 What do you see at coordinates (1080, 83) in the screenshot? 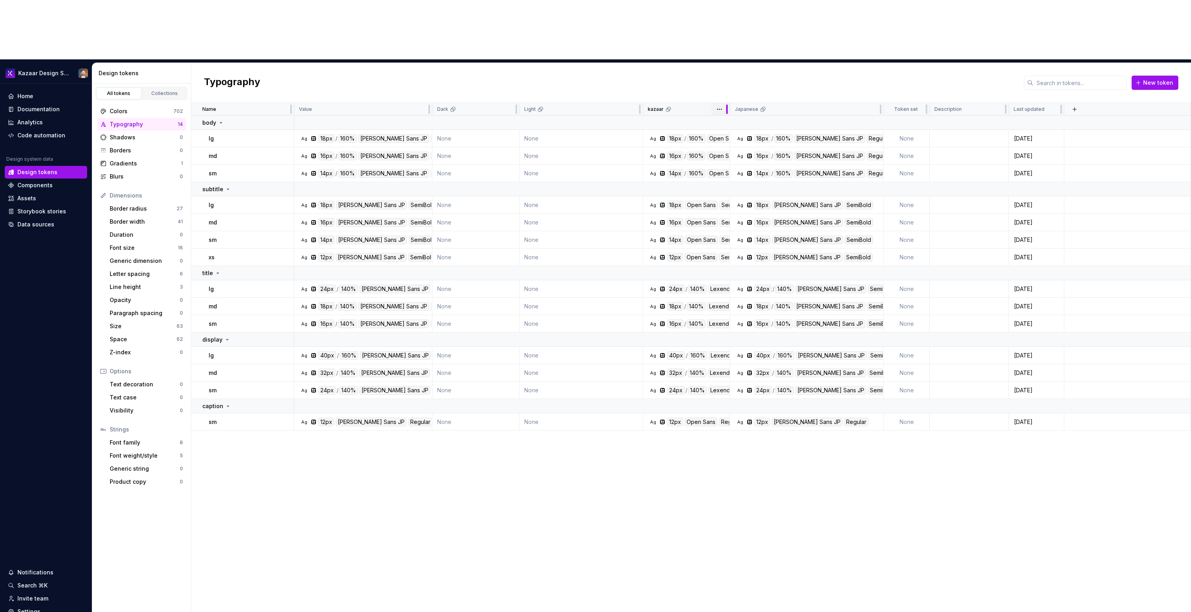
I see `input: Search in tokens...` at bounding box center [1080, 83].